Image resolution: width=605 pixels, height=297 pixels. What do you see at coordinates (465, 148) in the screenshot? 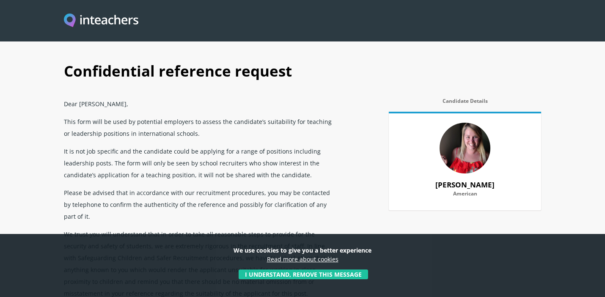
I see `img: 79318` at bounding box center [465, 148].